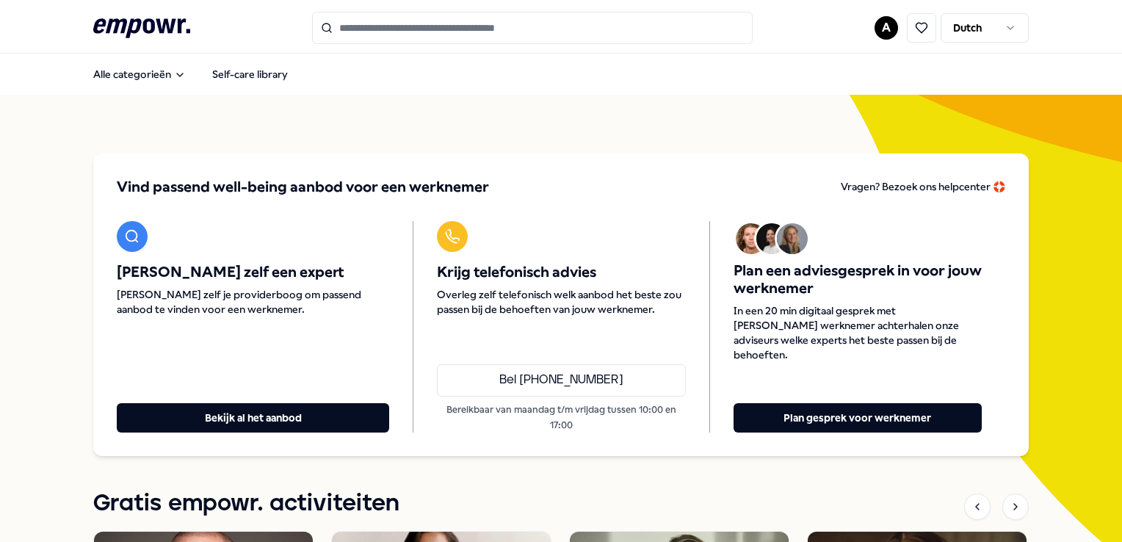 The image size is (1122, 542). I want to click on p: Bereikbaar van maandag t/m vrijdag tussen 10:00 en 17:00, so click(561, 417).